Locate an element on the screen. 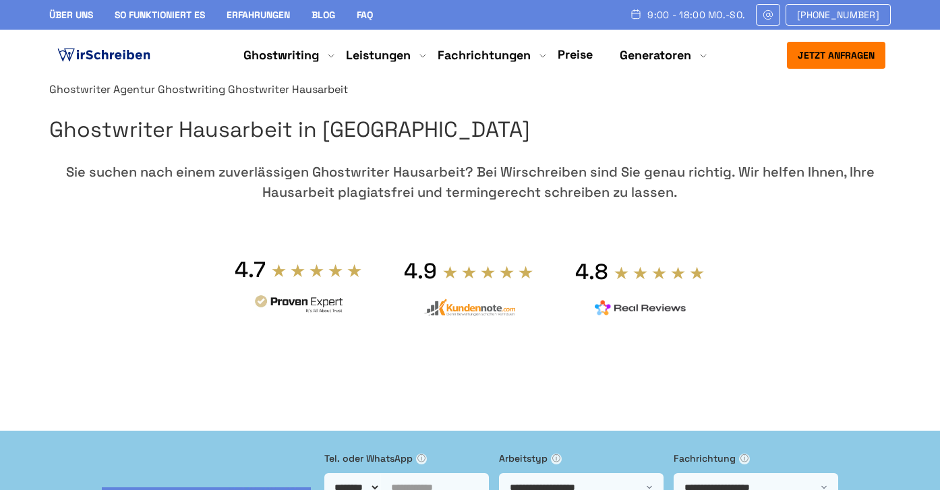 Image resolution: width=940 pixels, height=490 pixels. img: Email is located at coordinates (768, 15).